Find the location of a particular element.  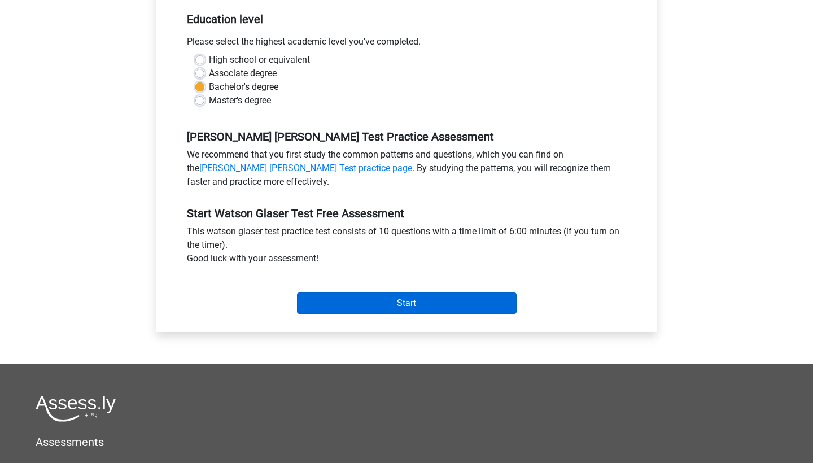

label: Master's degree is located at coordinates (240, 101).